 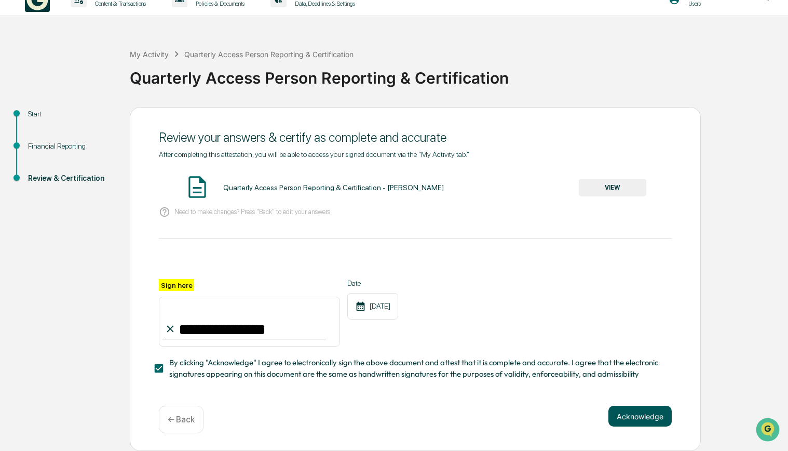 I want to click on a: Powered byPylon, so click(x=99, y=179).